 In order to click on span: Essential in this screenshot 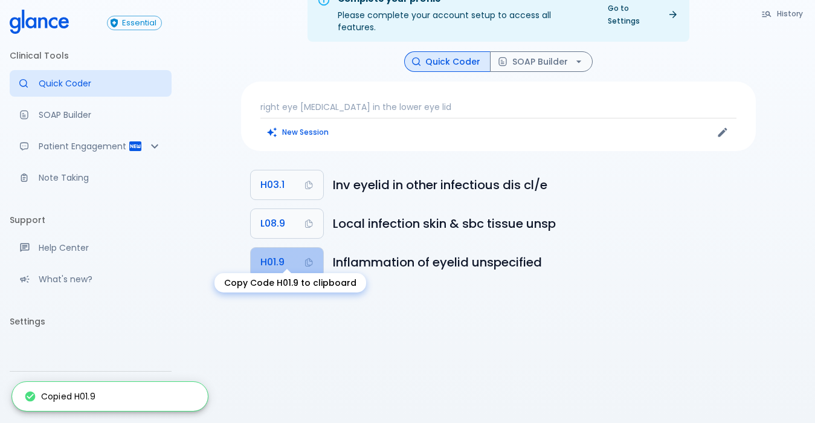, I will do `click(139, 23)`.